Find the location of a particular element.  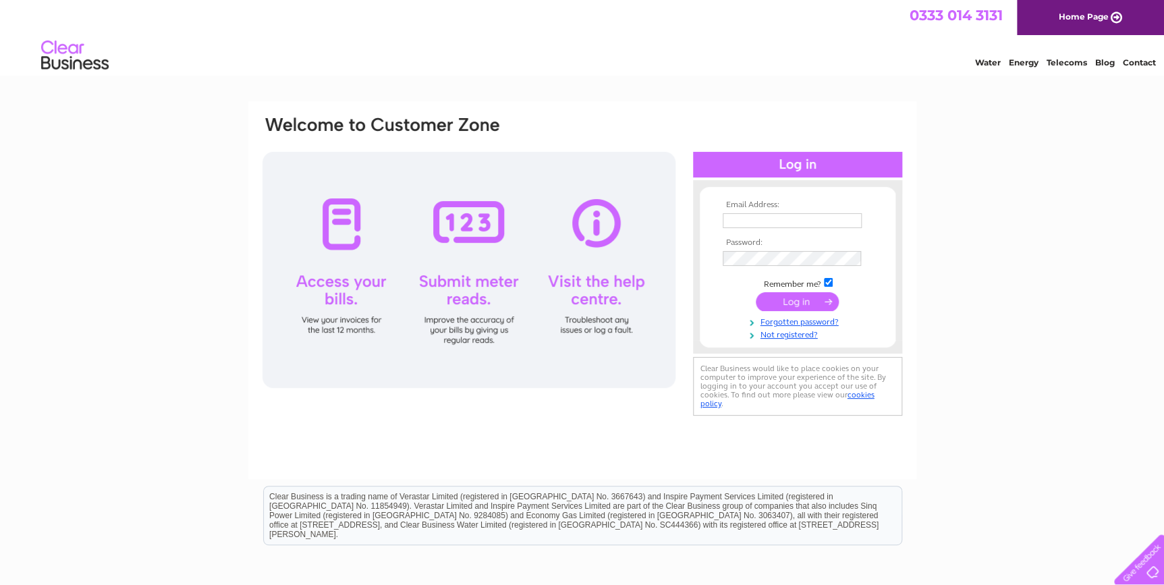

a: 0333 014 3131 is located at coordinates (956, 15).